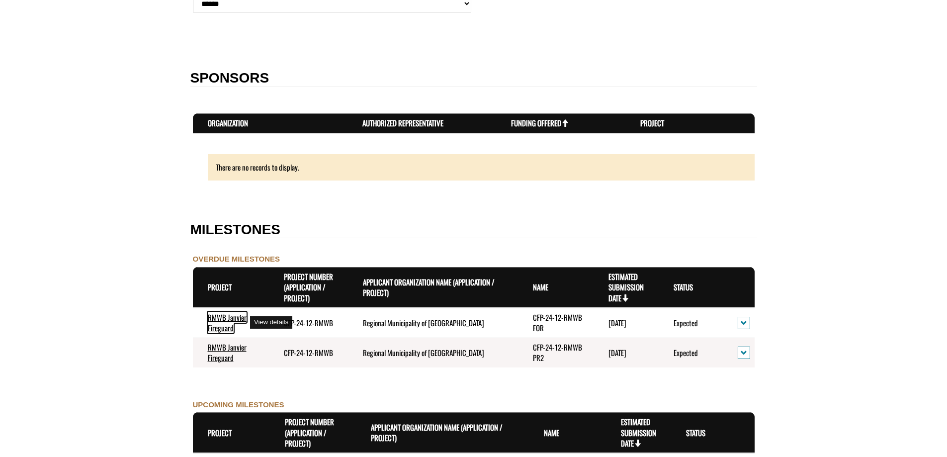 This screenshot has width=947, height=457. Describe the element at coordinates (30, 73) in the screenshot. I see `label: File field for users to download amendment request template` at that location.